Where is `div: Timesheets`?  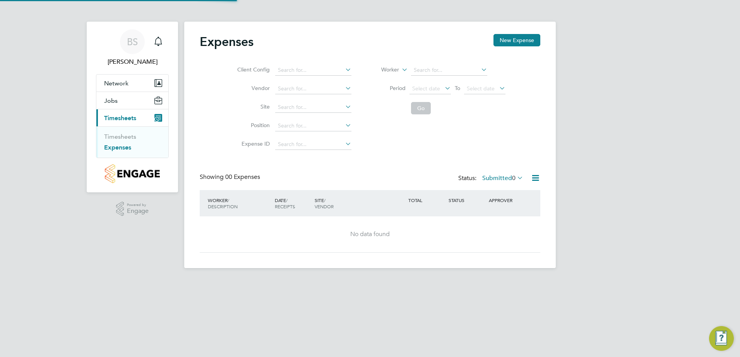
div: Timesheets is located at coordinates (132, 142).